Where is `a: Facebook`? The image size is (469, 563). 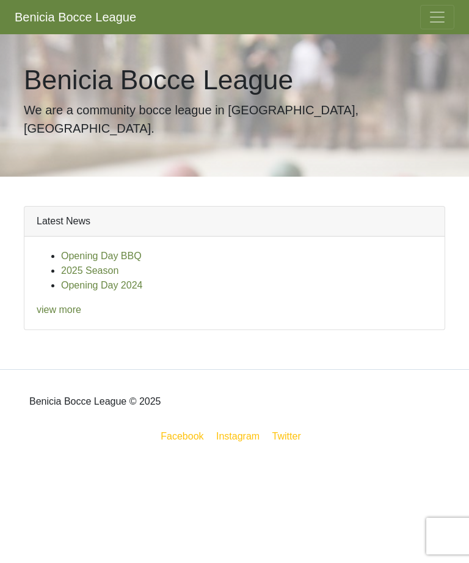 a: Facebook is located at coordinates (182, 436).